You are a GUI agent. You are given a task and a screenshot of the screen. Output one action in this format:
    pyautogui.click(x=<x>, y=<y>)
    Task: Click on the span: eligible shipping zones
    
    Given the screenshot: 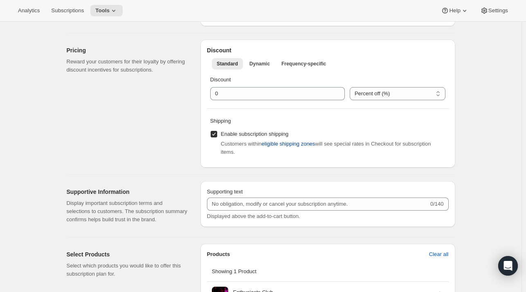 What is the action you would take?
    pyautogui.click(x=289, y=144)
    